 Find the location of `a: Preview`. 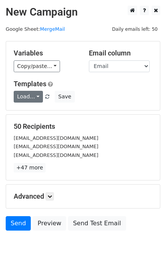

a: Preview is located at coordinates (49, 223).